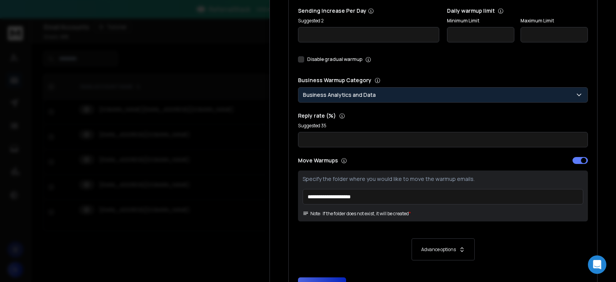  Describe the element at coordinates (369, 21) in the screenshot. I see `p: Suggested 2` at that location.